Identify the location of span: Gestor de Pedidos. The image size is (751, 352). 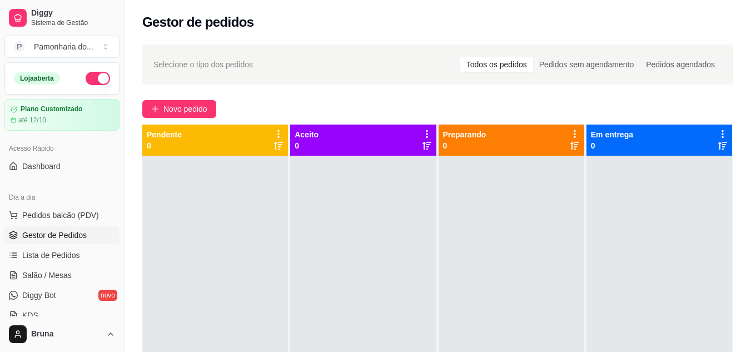
(54, 235).